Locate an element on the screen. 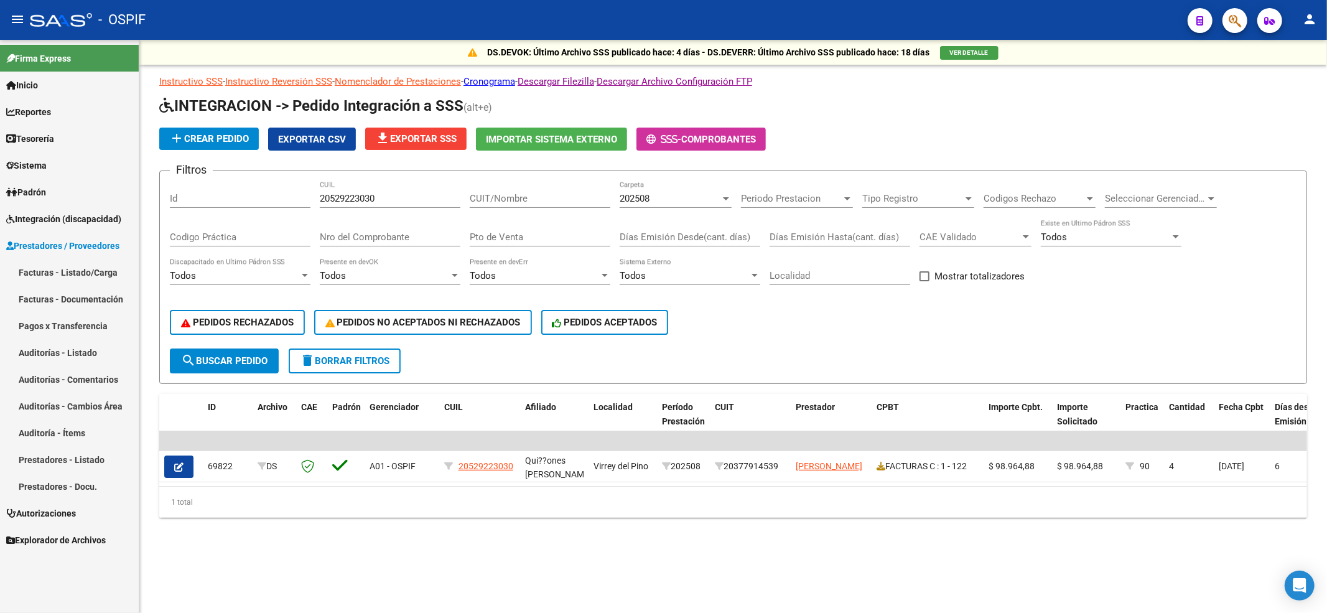 The height and width of the screenshot is (613, 1327). button: -Comprobantes is located at coordinates (701, 139).